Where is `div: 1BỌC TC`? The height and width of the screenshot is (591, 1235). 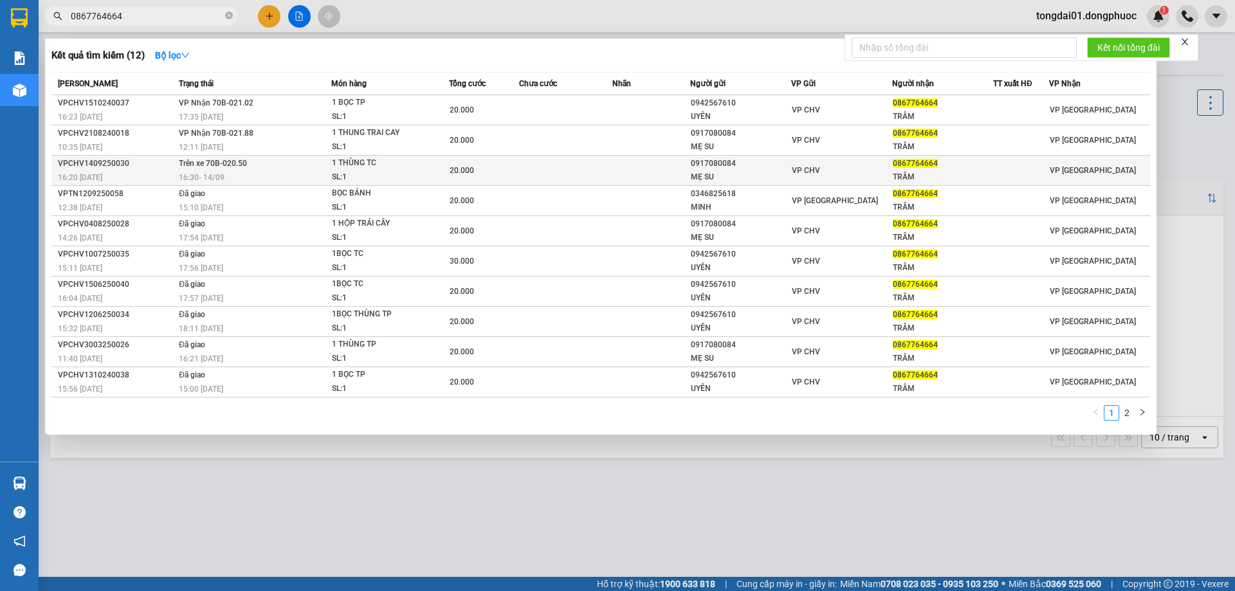 div: 1BỌC TC is located at coordinates (380, 284).